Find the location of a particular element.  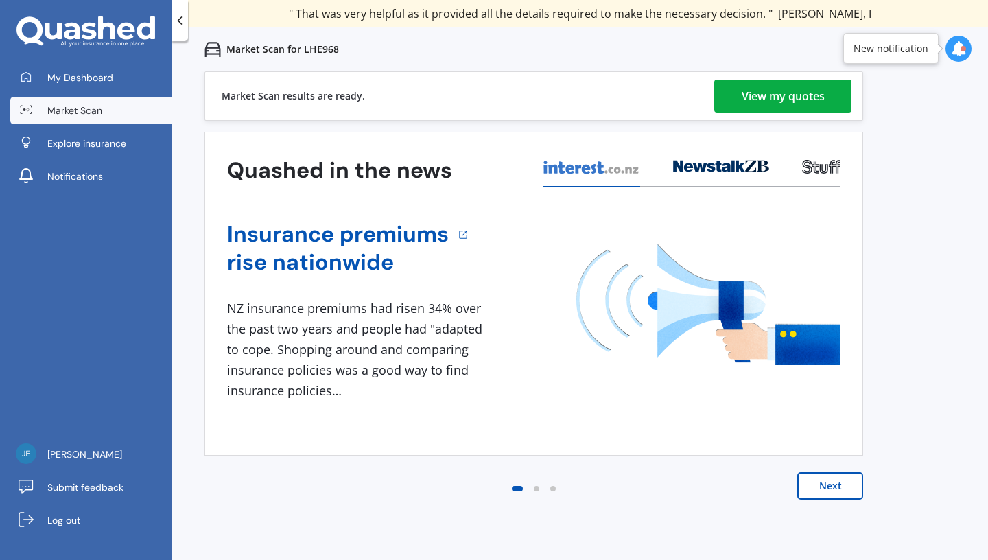

p: Market Scan for LHE968 is located at coordinates (283, 49).